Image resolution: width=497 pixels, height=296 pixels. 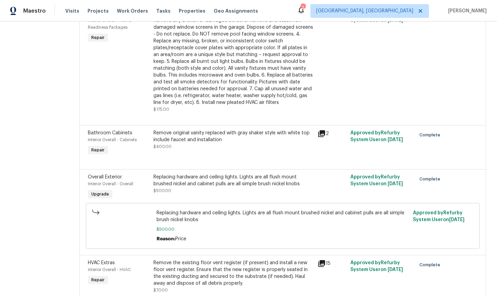 What do you see at coordinates (233, 136) in the screenshot?
I see `div: Remove original vanity replaced with gray shaker style with white top include faucet and installa...` at bounding box center [233, 136].